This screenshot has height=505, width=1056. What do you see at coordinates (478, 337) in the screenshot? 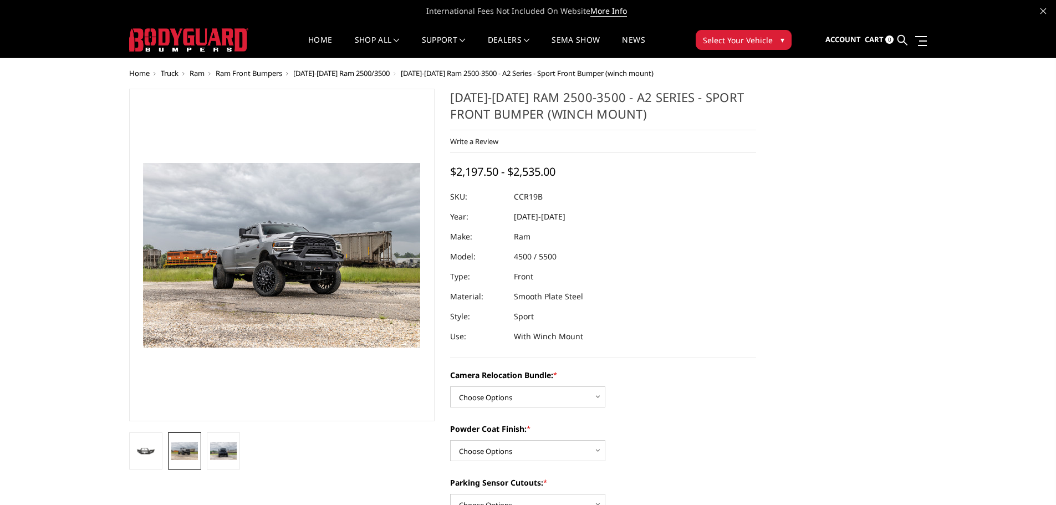
I see `dt: Use:` at bounding box center [478, 337].